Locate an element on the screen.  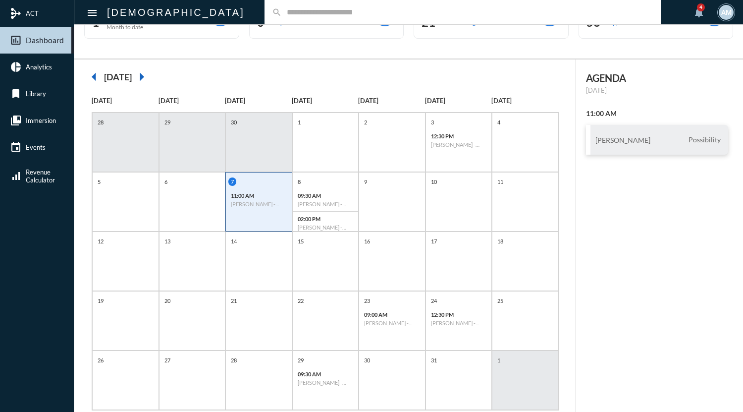
p: 31 is located at coordinates (434, 360).